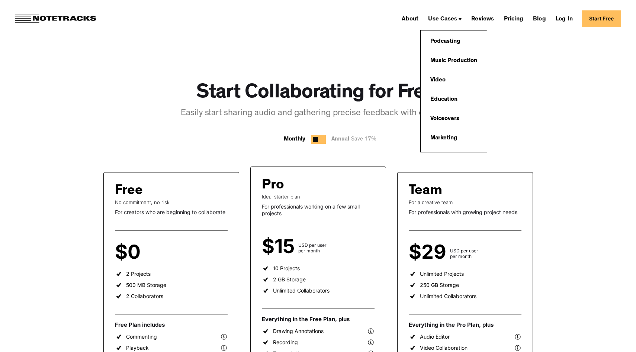 The width and height of the screenshot is (636, 352). I want to click on a: Music Production, so click(453, 61).